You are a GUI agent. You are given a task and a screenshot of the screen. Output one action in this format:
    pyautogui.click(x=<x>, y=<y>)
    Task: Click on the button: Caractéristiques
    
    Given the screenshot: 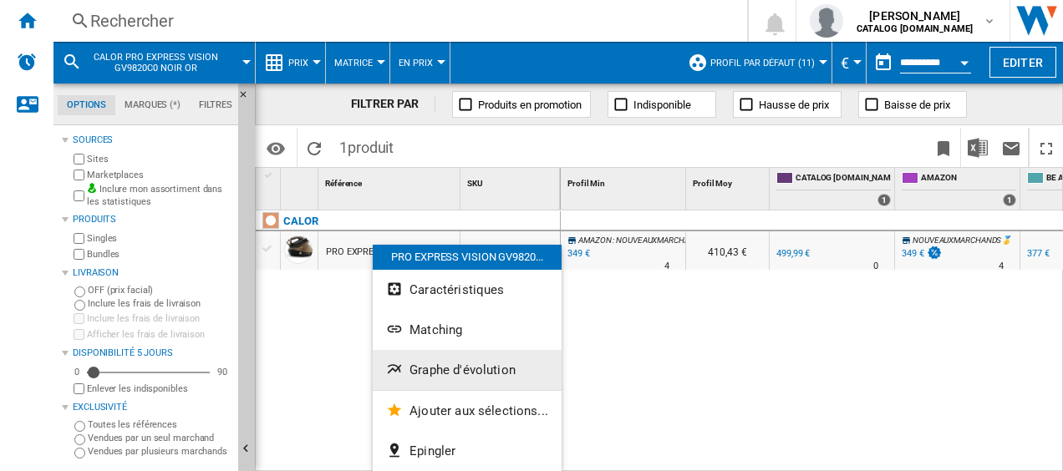 What is the action you would take?
    pyautogui.click(x=467, y=290)
    